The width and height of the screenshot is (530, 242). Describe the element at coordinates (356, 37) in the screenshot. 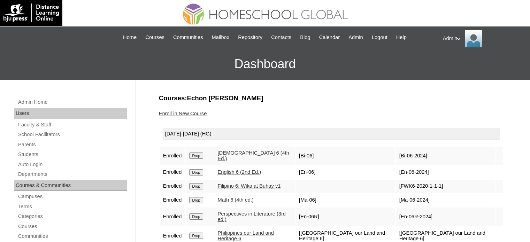

I see `span: Admin` at that location.